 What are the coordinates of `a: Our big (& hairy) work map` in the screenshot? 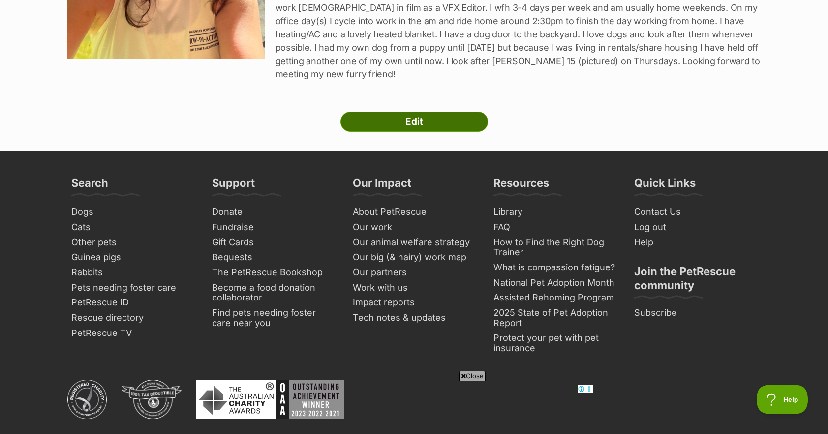 It's located at (414, 257).